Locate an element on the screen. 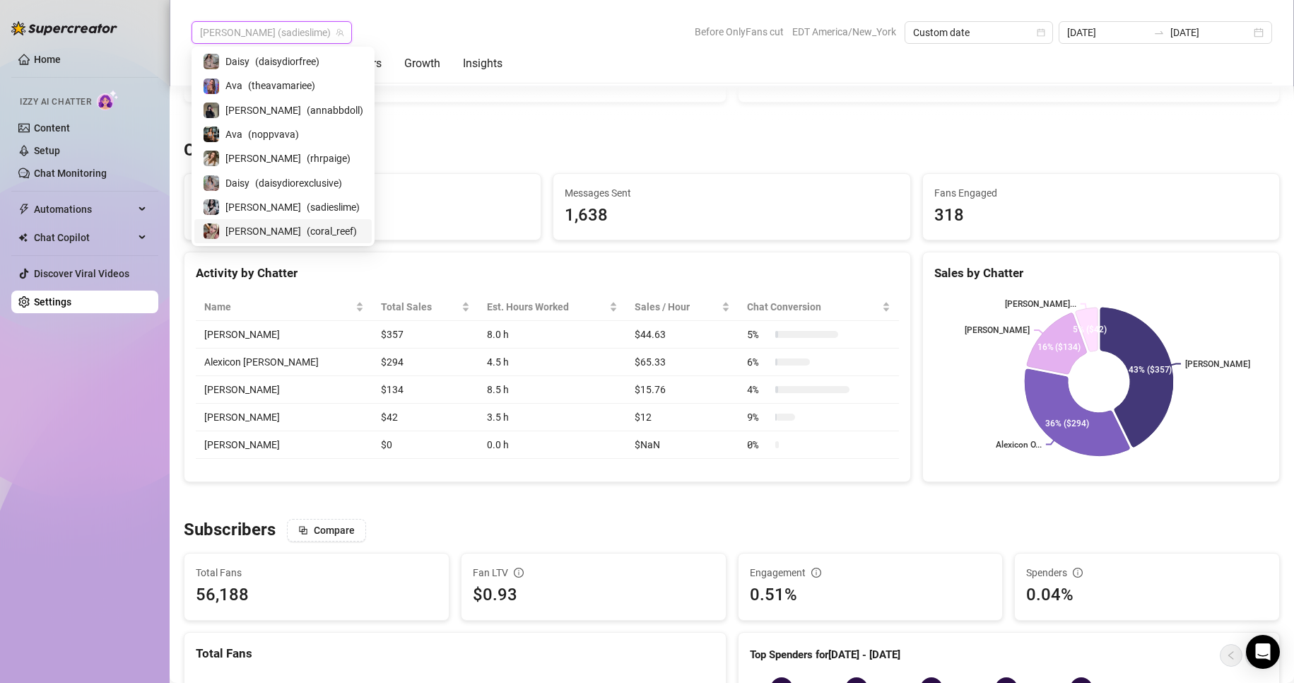  td: $NaN is located at coordinates (682, 445).